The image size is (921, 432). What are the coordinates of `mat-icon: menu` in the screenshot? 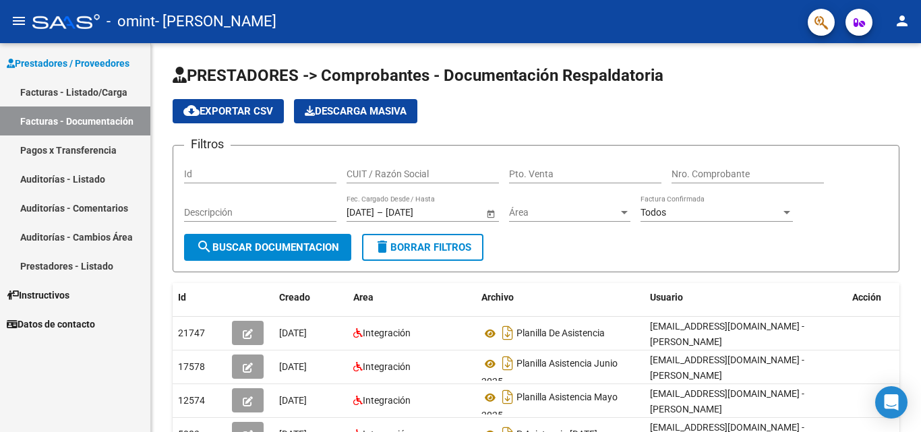 It's located at (19, 21).